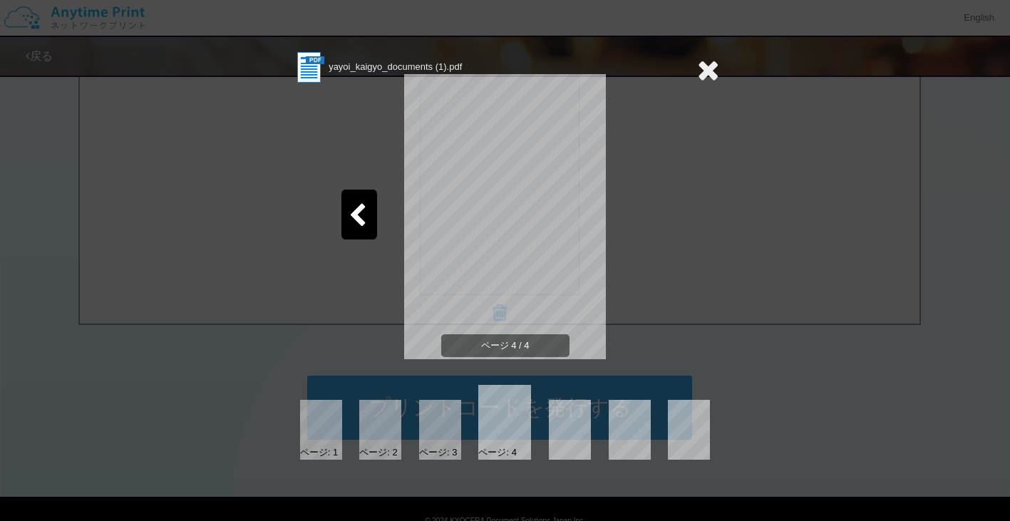  Describe the element at coordinates (505, 346) in the screenshot. I see `span: ページ 4 / 4` at that location.